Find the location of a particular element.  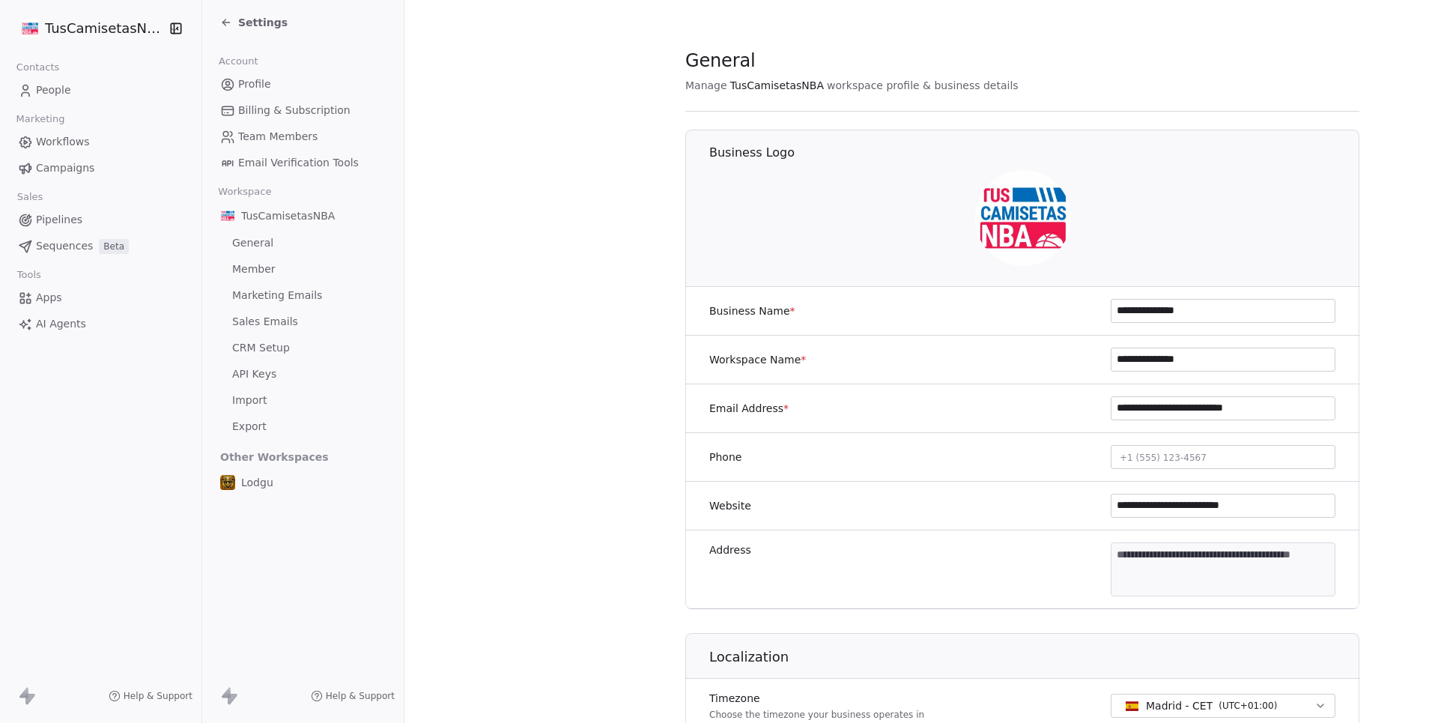

span: Import is located at coordinates (249, 400).